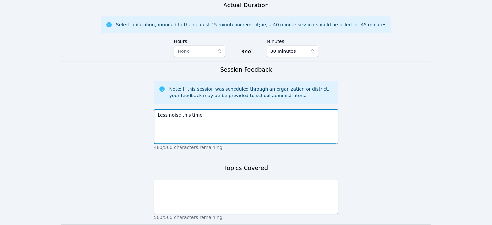 The width and height of the screenshot is (492, 225). I want to click on div: Select a duration, rounded to the nearest 15 minute increment; ie, a 40 minute session should be ..., so click(251, 25).